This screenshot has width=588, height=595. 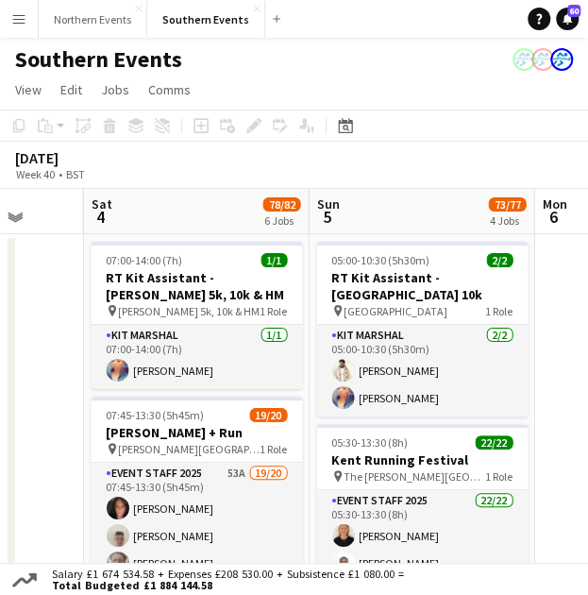 I want to click on a: 60, so click(x=567, y=19).